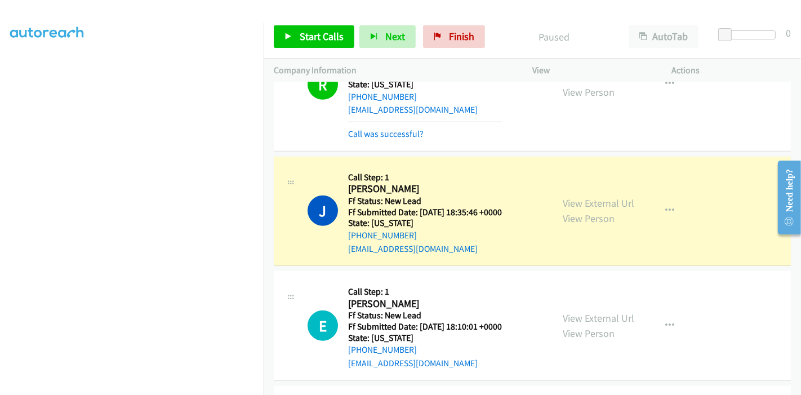 This screenshot has width=801, height=395. Describe the element at coordinates (20, 45) in the screenshot. I see `div: Open Resource Center` at that location.